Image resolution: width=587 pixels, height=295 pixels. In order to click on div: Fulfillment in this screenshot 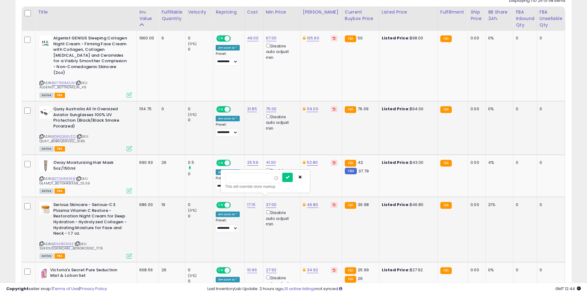, I will do `click(453, 12)`.